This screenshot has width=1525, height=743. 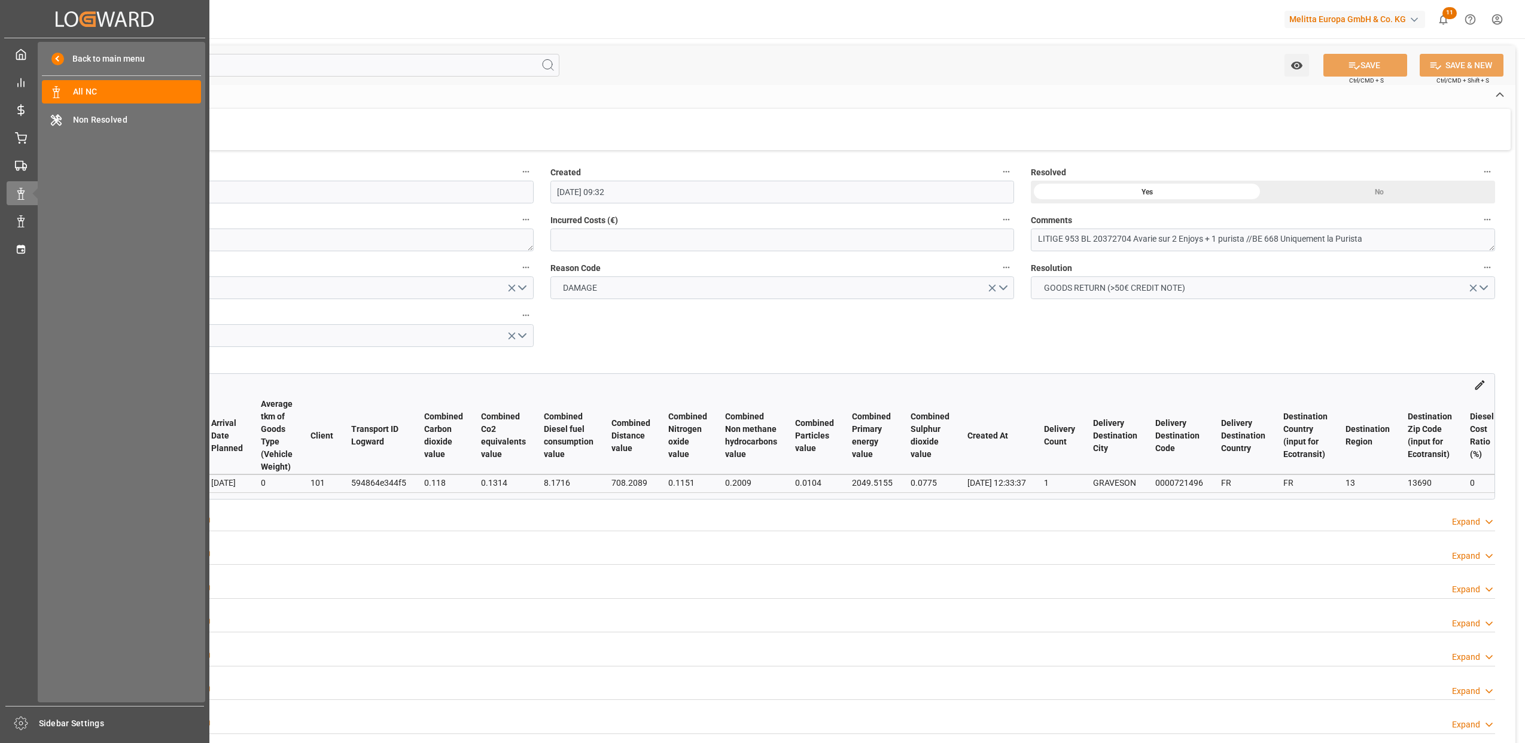 What do you see at coordinates (580, 288) in the screenshot?
I see `span: DAMAGE` at bounding box center [580, 288].